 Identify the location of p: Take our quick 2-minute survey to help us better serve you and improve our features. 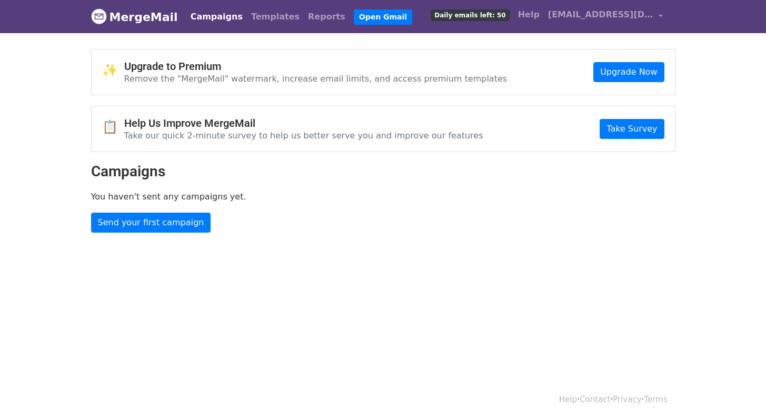
(304, 135).